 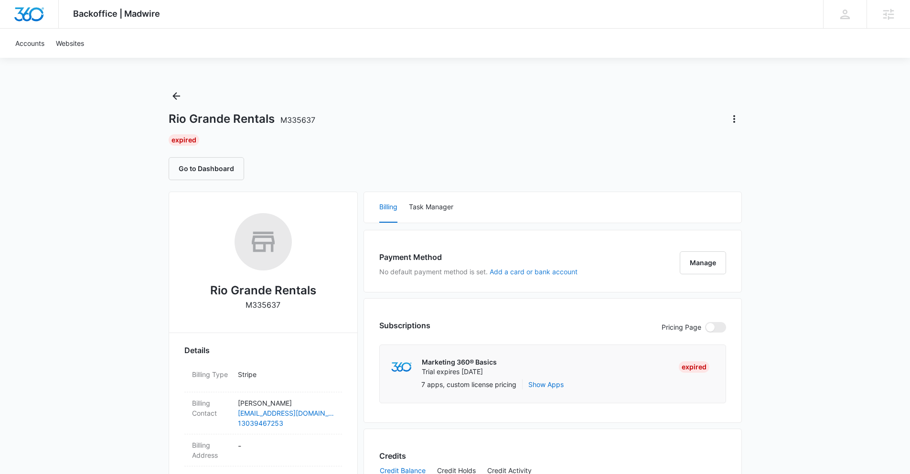 I want to click on p: Marketing 360® Basics, so click(x=459, y=362).